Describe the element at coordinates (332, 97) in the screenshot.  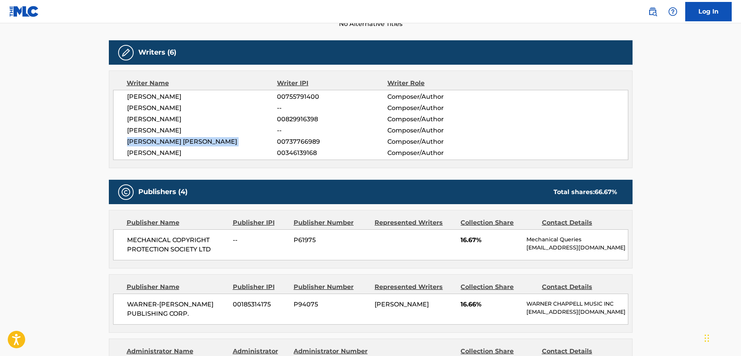
I see `span: 00755791400` at that location.